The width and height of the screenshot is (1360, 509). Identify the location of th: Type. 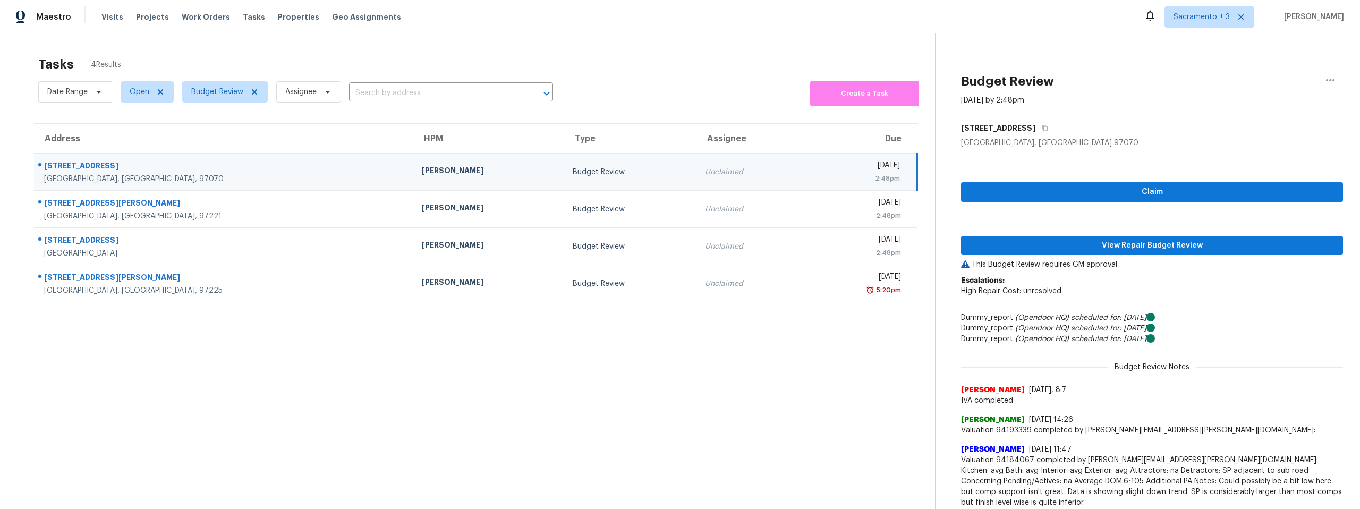
(630, 139).